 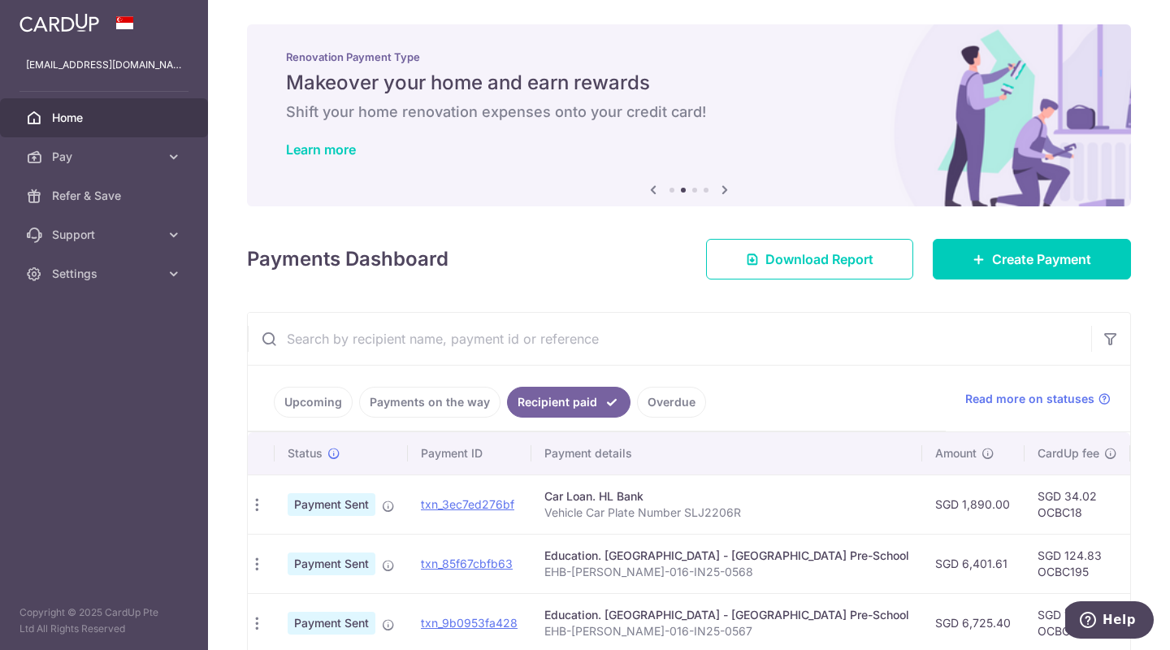 What do you see at coordinates (348, 259) in the screenshot?
I see `h4: Payments Dashboard` at bounding box center [348, 259].